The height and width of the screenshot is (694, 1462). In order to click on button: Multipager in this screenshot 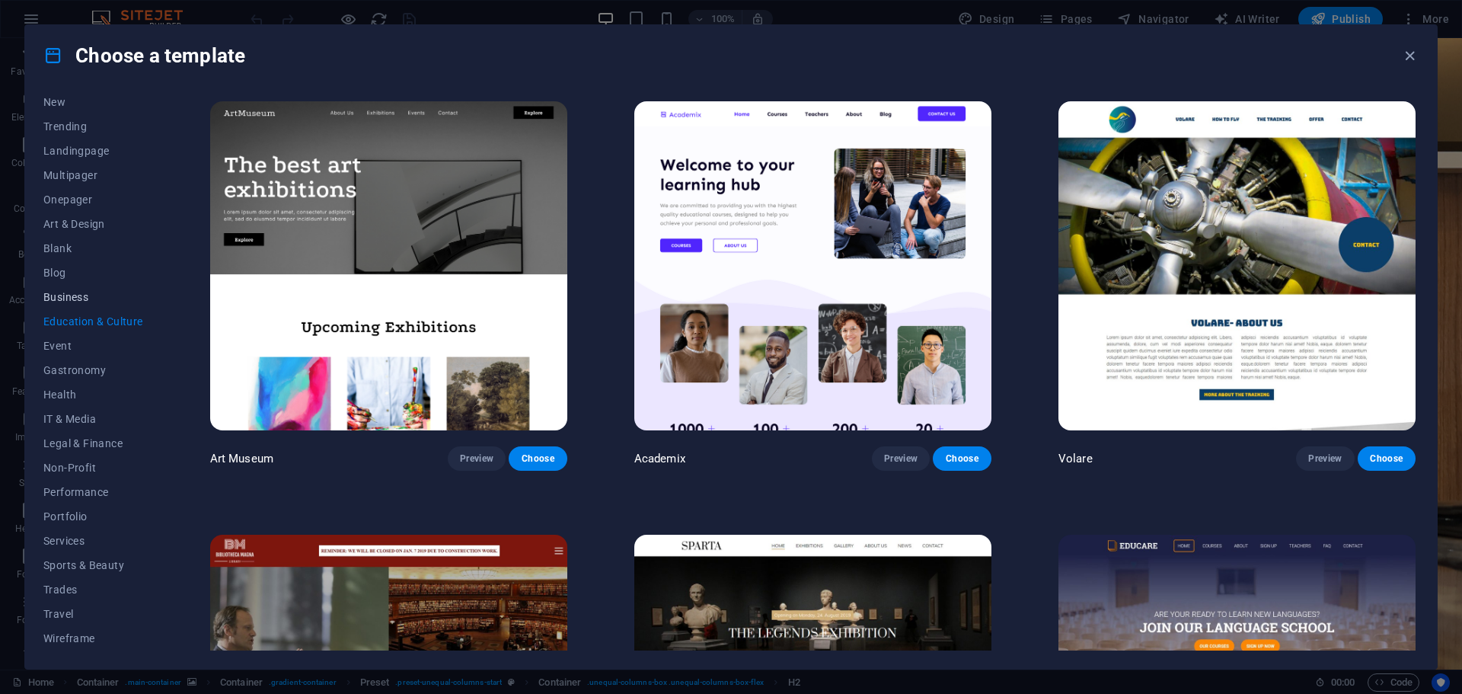, I will do `click(93, 175)`.